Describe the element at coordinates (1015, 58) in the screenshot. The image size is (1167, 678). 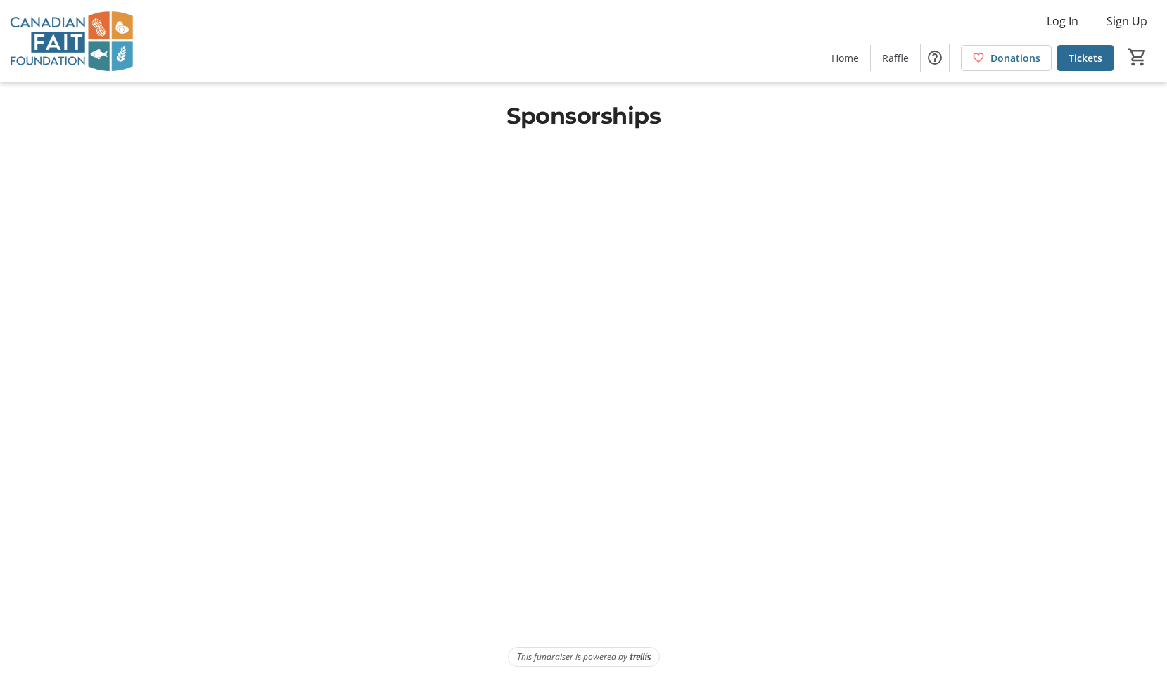
I see `span: Donations` at that location.